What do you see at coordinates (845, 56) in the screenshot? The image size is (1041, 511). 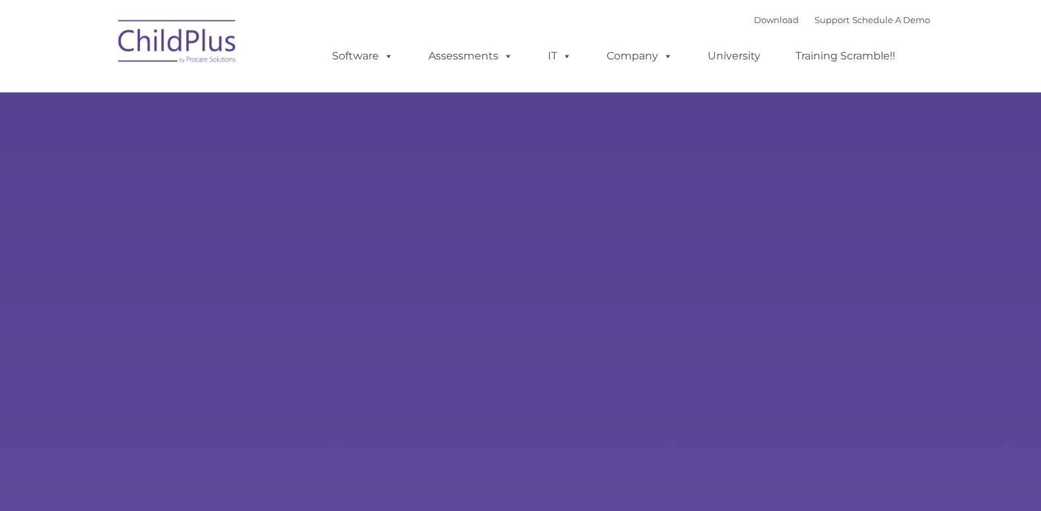 I see `a: Training Scramble!!` at bounding box center [845, 56].